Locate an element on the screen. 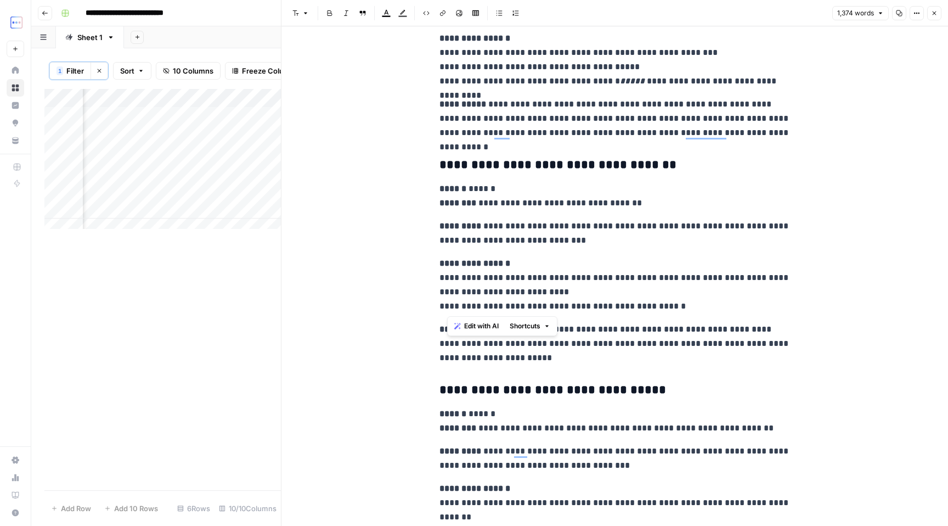 This screenshot has height=526, width=948. div: Sheet 1 is located at coordinates (90, 37).